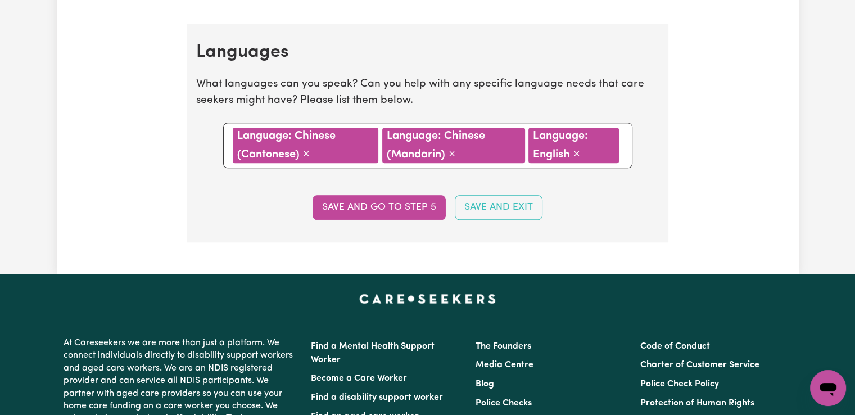  I want to click on a: Charter of Customer Service, so click(700, 365).